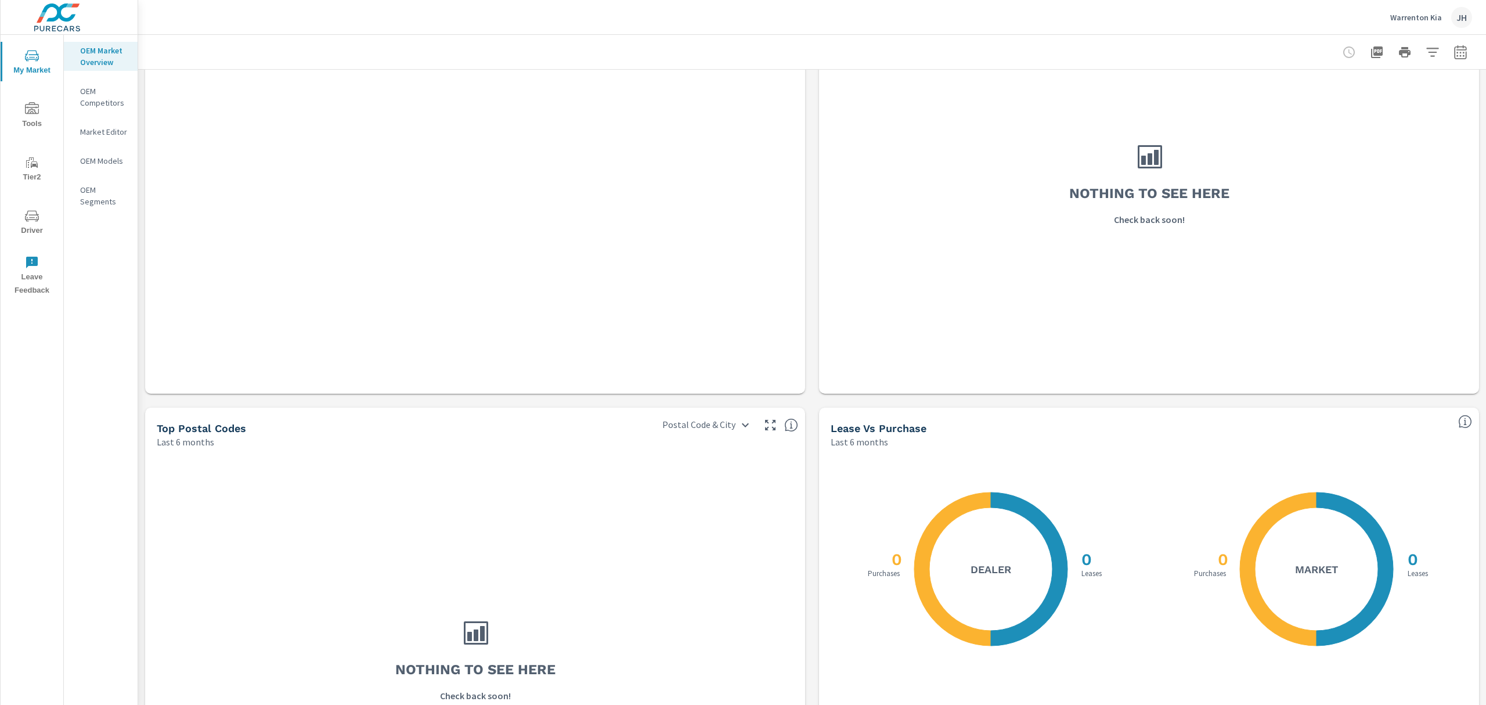 Image resolution: width=1486 pixels, height=705 pixels. I want to click on span: My Market, so click(32, 63).